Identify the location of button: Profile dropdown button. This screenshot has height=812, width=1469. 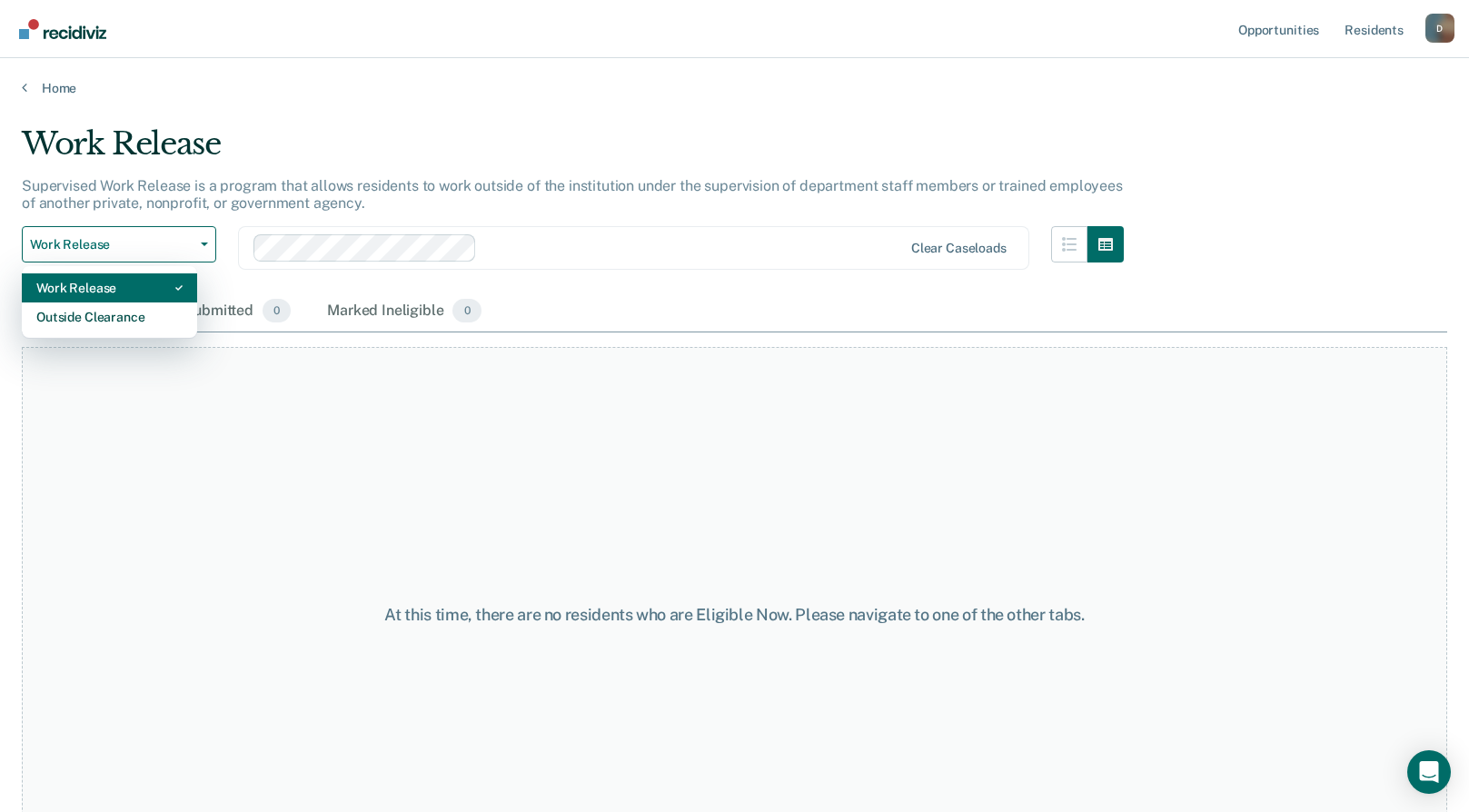
(1440, 28).